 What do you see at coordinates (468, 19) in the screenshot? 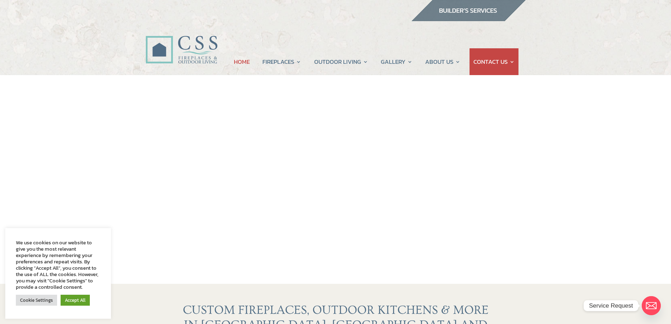
I see `a: builder services construction supply` at bounding box center [468, 19].